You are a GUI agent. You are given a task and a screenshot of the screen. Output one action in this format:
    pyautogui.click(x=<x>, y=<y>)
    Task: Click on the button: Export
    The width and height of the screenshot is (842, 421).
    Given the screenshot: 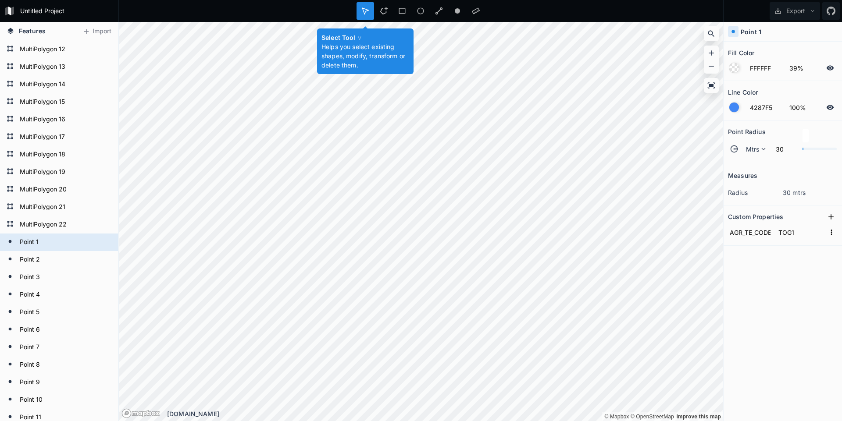 What is the action you would take?
    pyautogui.click(x=794, y=11)
    